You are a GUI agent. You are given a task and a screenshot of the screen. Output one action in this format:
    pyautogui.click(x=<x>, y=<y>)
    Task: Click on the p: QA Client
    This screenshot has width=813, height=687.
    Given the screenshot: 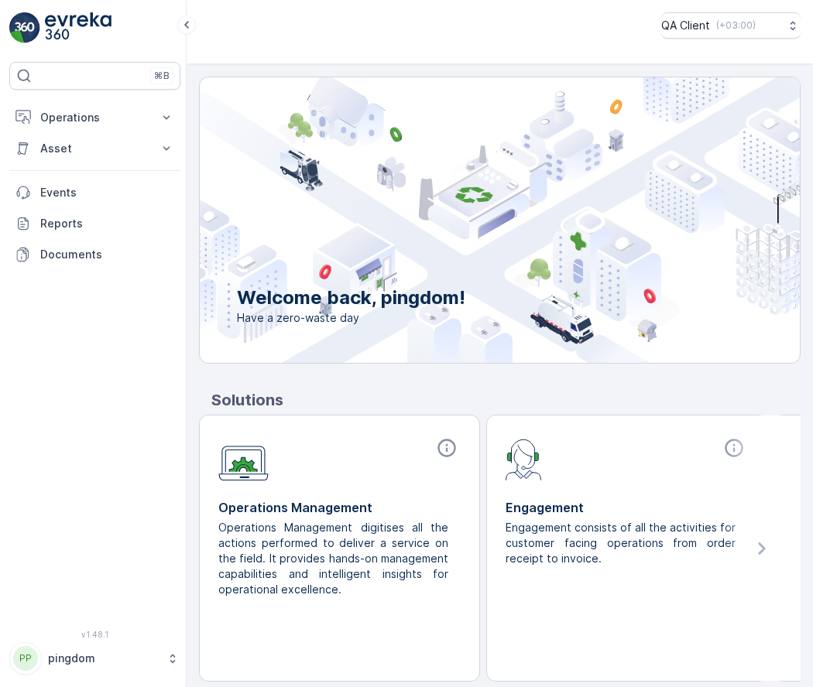 What is the action you would take?
    pyautogui.click(x=685, y=26)
    